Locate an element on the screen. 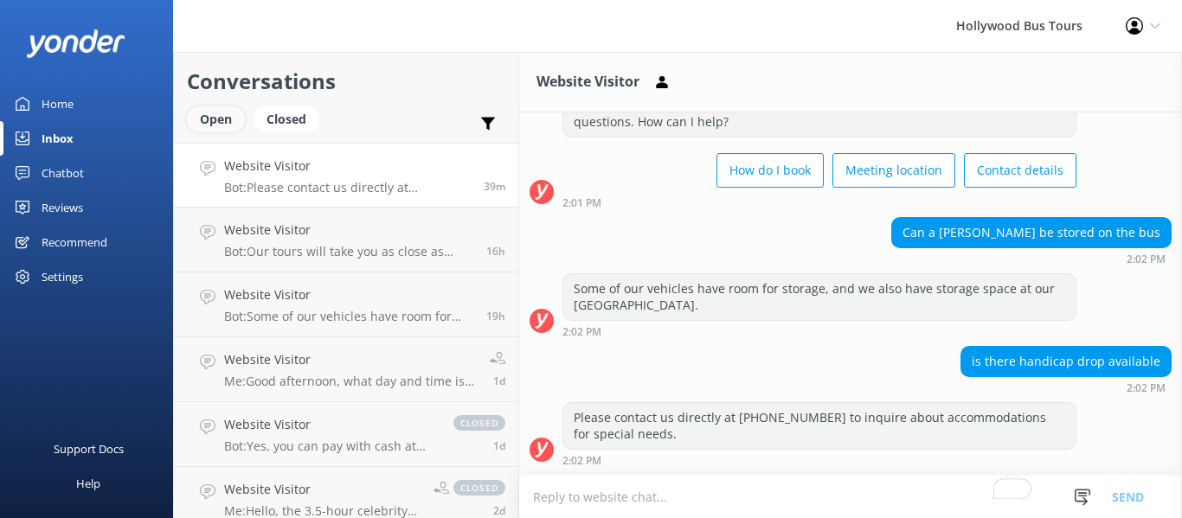  span: Oct 01 2025 10:26pm (UTC -07:00) America/Tijuana is located at coordinates (496, 251).